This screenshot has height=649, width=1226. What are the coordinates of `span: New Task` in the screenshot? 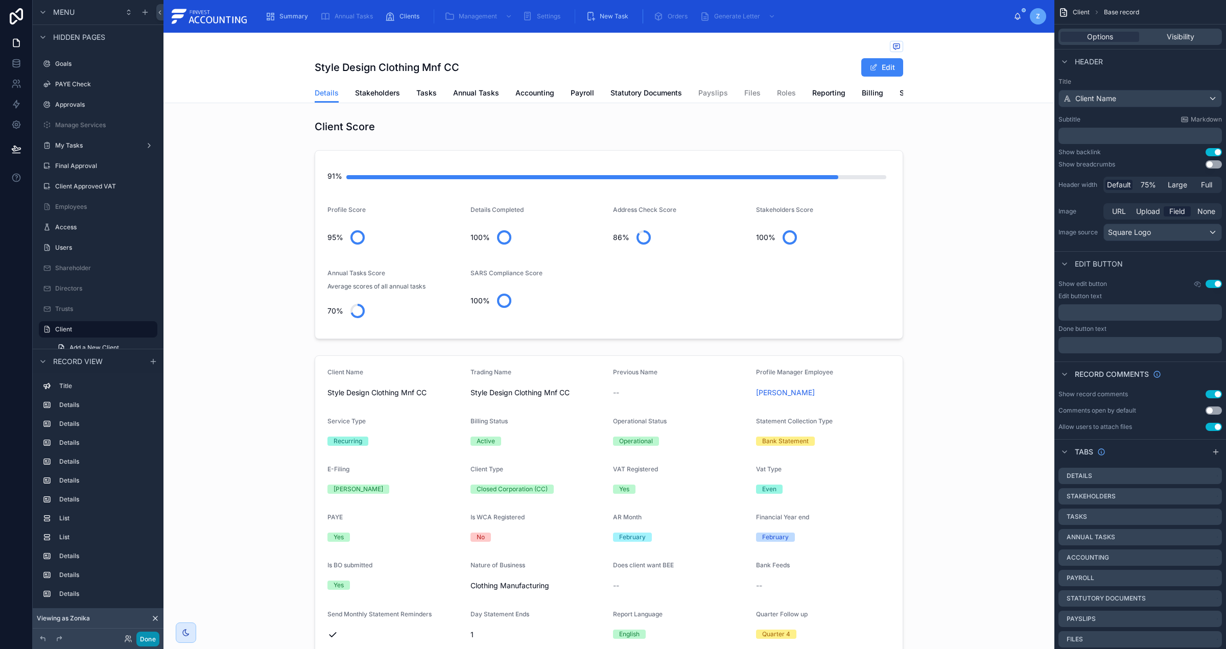 It's located at (614, 16).